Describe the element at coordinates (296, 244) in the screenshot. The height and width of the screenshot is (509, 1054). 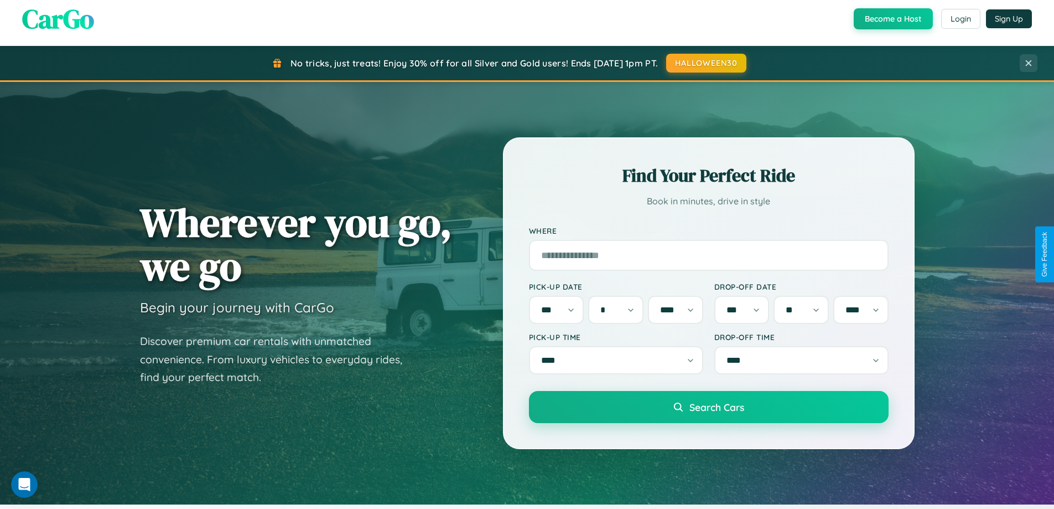
I see `h1: Wherever you go, we go` at that location.